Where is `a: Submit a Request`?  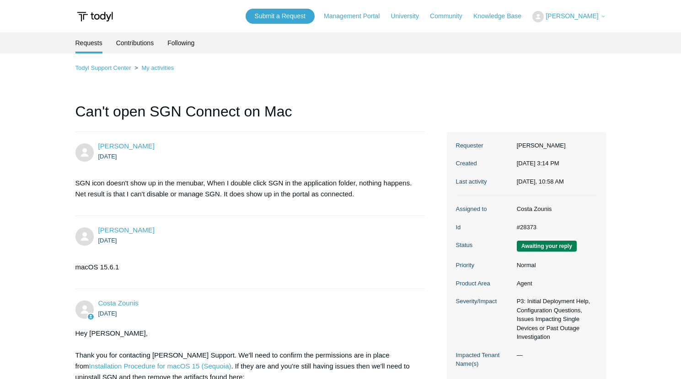 a: Submit a Request is located at coordinates (280, 16).